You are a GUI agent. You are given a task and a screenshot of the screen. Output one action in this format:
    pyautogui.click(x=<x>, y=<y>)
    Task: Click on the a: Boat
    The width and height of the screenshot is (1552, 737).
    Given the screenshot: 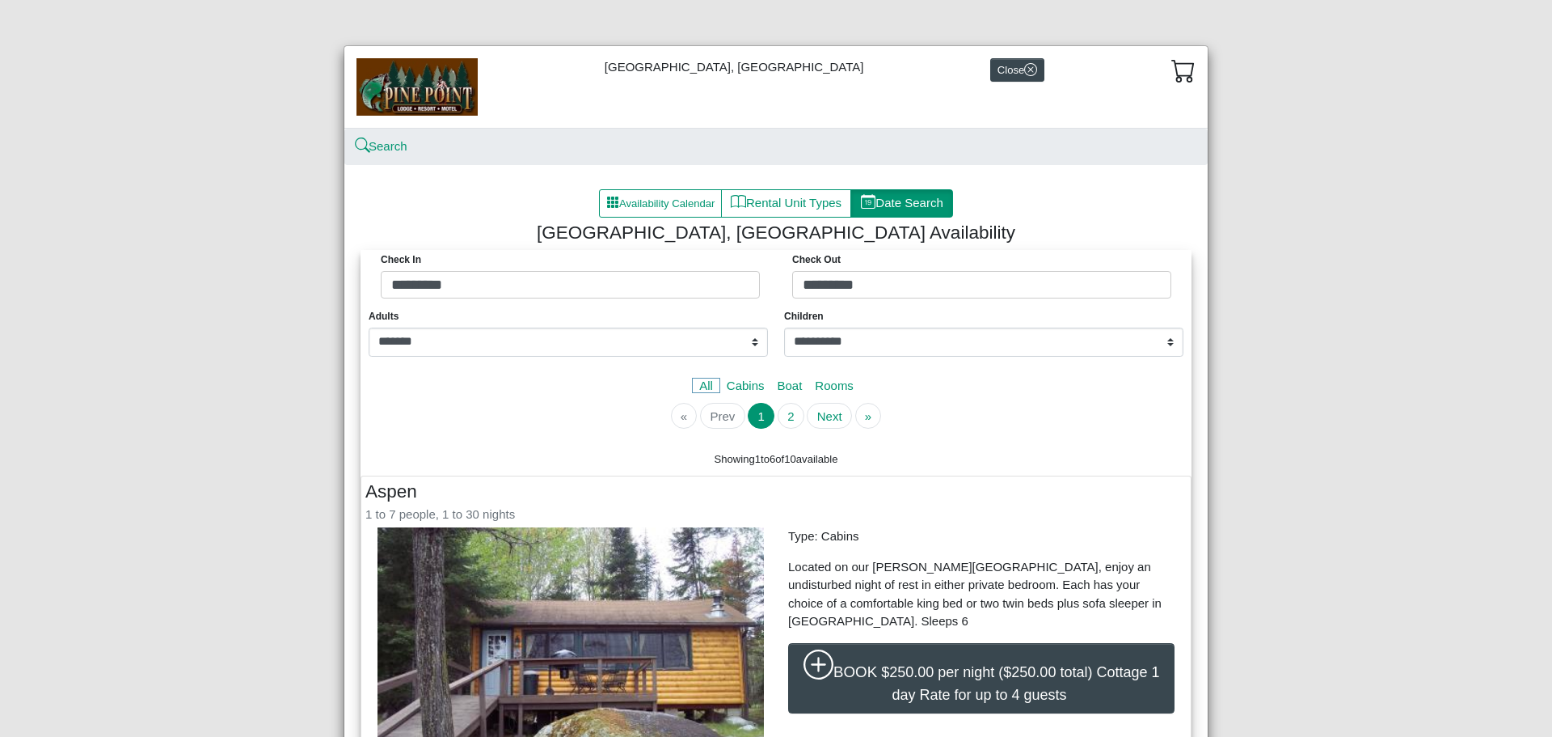 What is the action you would take?
    pyautogui.click(x=790, y=385)
    